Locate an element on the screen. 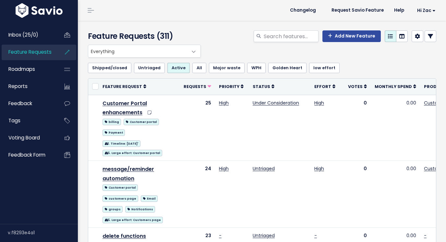 Image resolution: width=446 pixels, height=242 pixels. a: Add New Feature is located at coordinates (351, 36).